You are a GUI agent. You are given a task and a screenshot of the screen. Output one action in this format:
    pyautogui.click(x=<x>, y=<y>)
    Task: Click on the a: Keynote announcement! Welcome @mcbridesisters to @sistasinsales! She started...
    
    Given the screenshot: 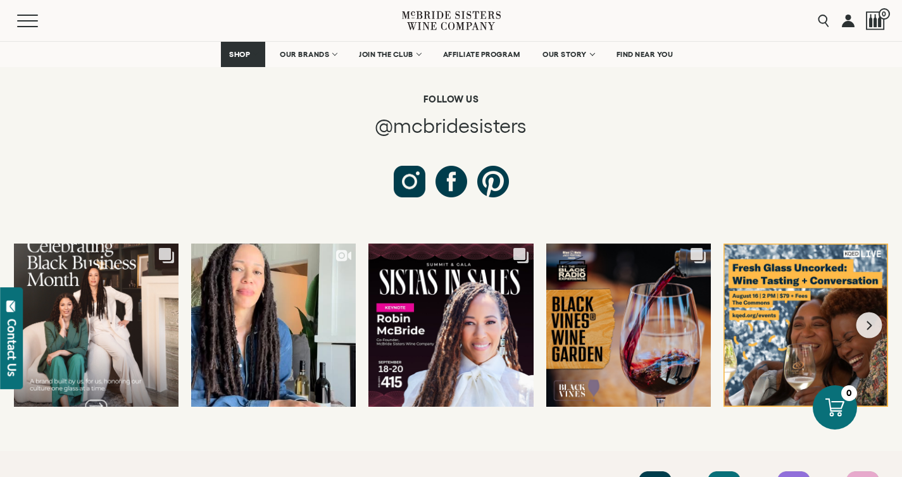 What is the action you would take?
    pyautogui.click(x=451, y=325)
    